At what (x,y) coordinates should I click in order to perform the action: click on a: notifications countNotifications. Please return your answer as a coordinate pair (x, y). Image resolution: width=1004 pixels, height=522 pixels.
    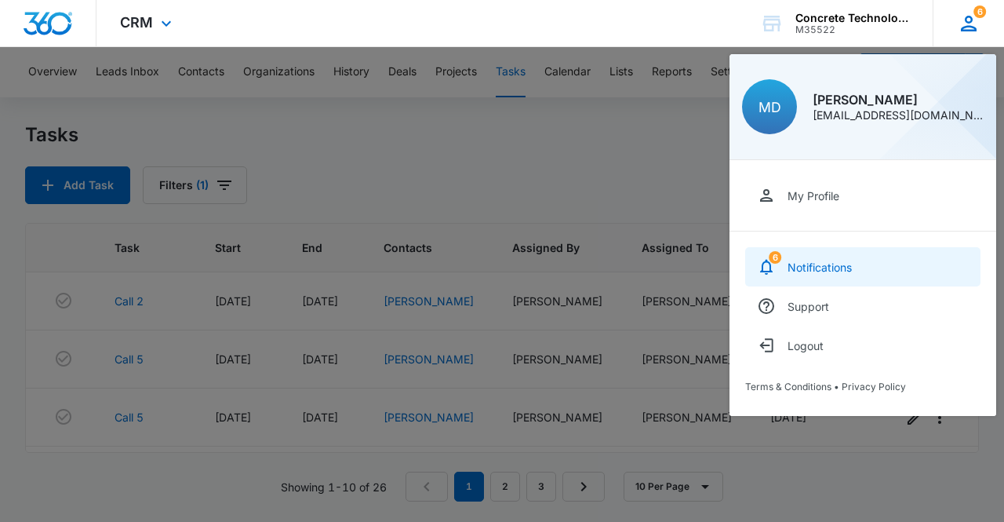
    Looking at the image, I should click on (863, 267).